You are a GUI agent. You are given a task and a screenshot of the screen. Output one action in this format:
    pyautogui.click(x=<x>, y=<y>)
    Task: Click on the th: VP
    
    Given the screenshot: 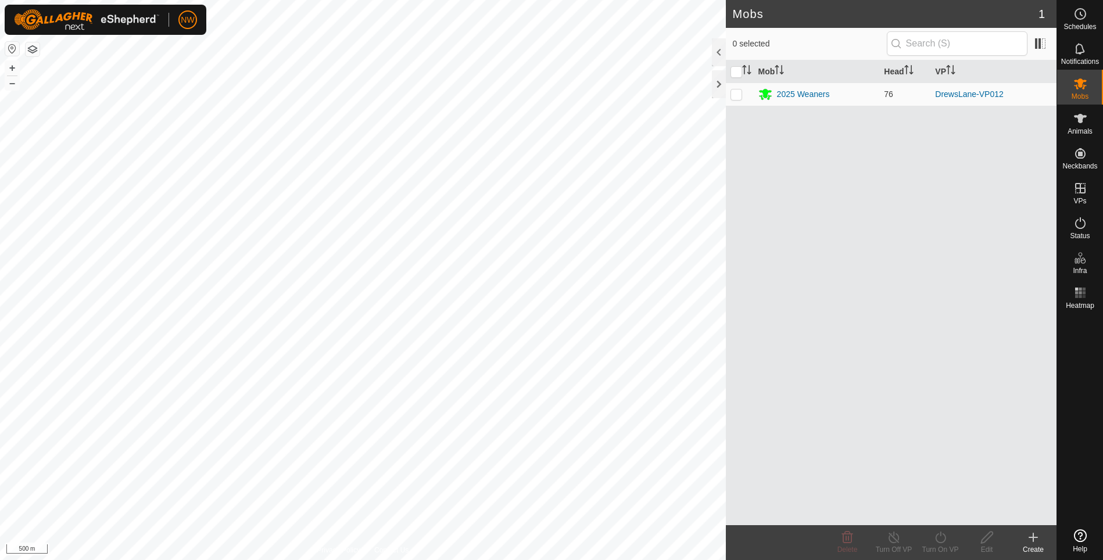 What is the action you would take?
    pyautogui.click(x=993, y=72)
    